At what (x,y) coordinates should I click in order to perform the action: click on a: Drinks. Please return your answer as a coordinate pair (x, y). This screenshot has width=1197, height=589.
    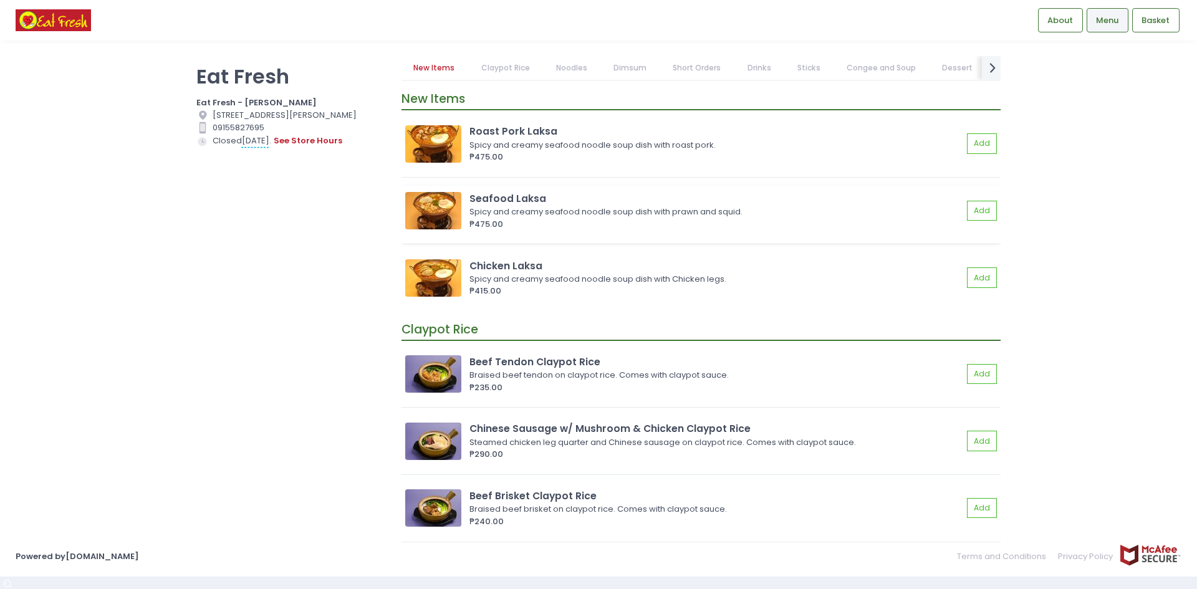
    Looking at the image, I should click on (759, 68).